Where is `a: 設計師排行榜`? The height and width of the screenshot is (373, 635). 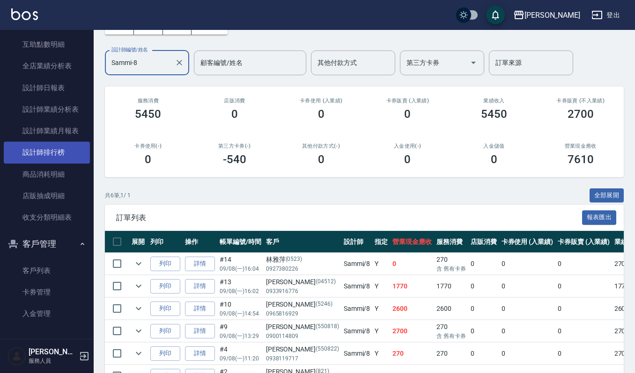 a: 設計師排行榜 is located at coordinates (47, 153).